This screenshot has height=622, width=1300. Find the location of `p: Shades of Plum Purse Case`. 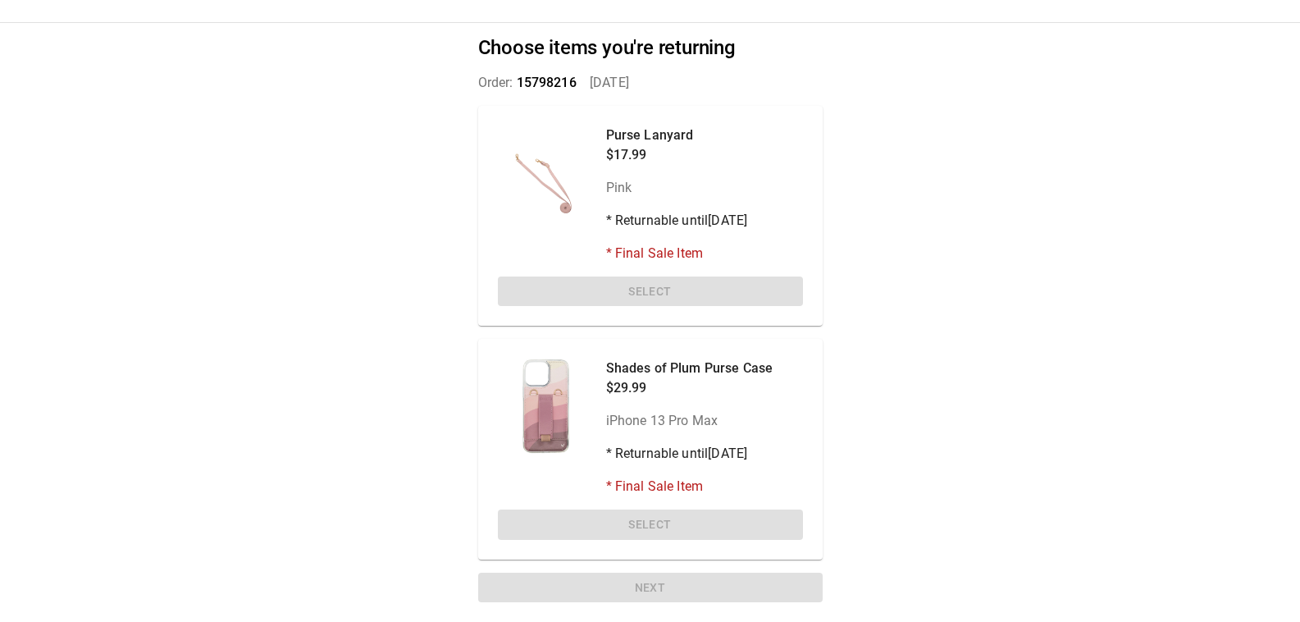

p: Shades of Plum Purse Case is located at coordinates (690, 368).